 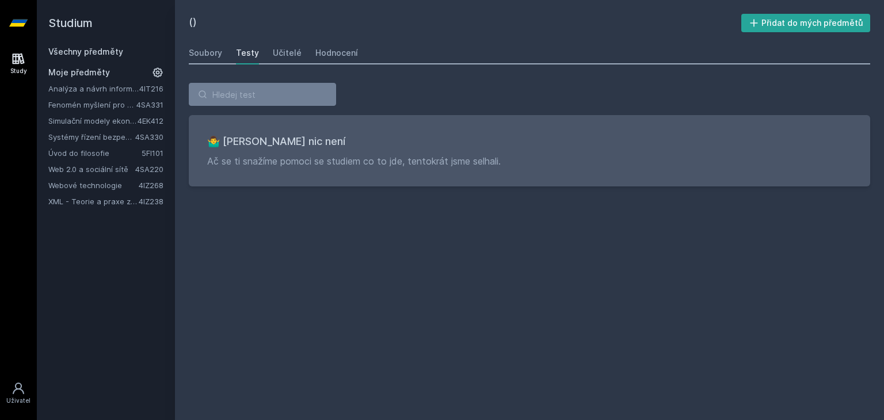 I want to click on div: Soubory, so click(x=206, y=53).